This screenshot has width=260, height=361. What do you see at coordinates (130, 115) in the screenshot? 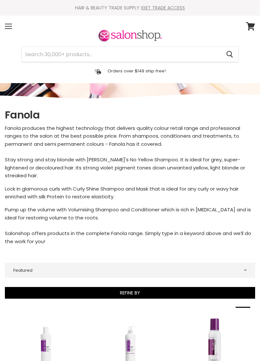
I see `h1: Fanola` at bounding box center [130, 115].